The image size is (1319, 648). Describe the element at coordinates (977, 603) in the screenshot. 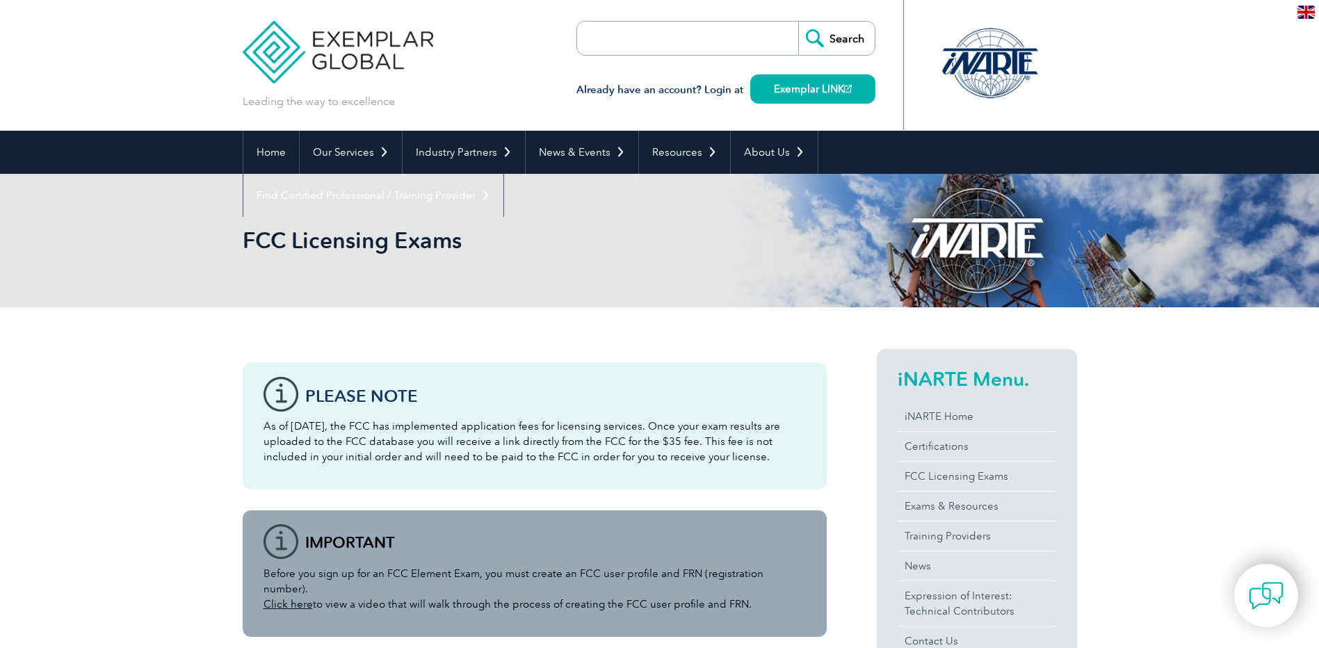

I see `a: Expression of Interest:Technical Contributors` at that location.